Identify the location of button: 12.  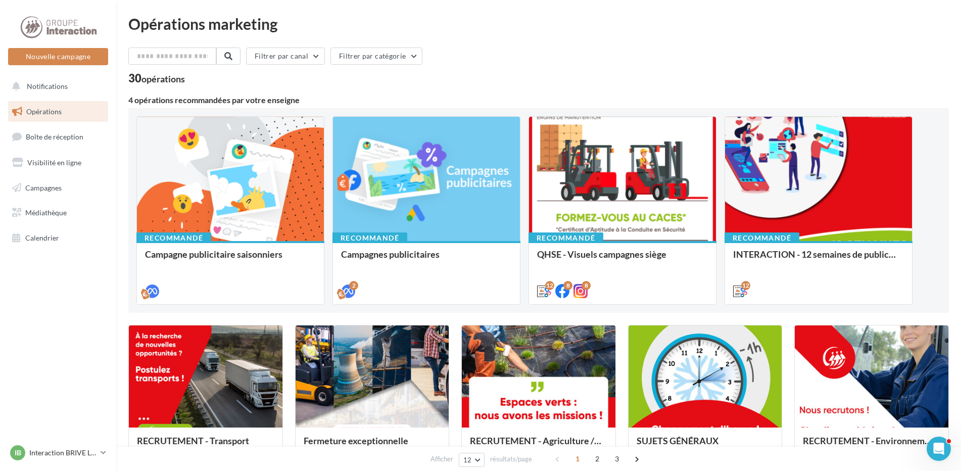
(471, 460).